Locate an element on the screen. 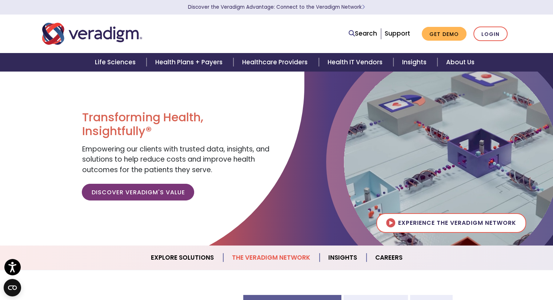 The height and width of the screenshot is (300, 553). a: Login is located at coordinates (490, 34).